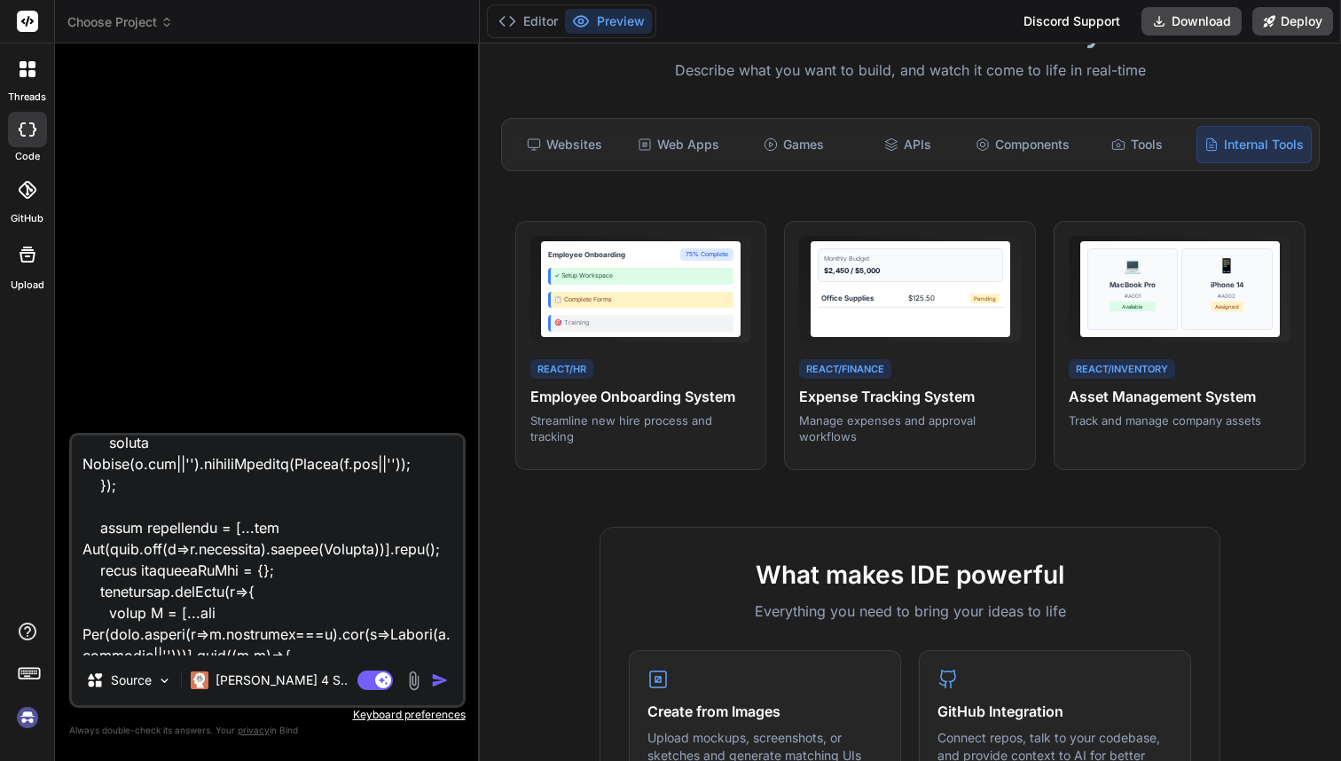 The height and width of the screenshot is (761, 1341). Describe the element at coordinates (267, 730) in the screenshot. I see `p: Always double-check its answers. Your in Bind` at that location.